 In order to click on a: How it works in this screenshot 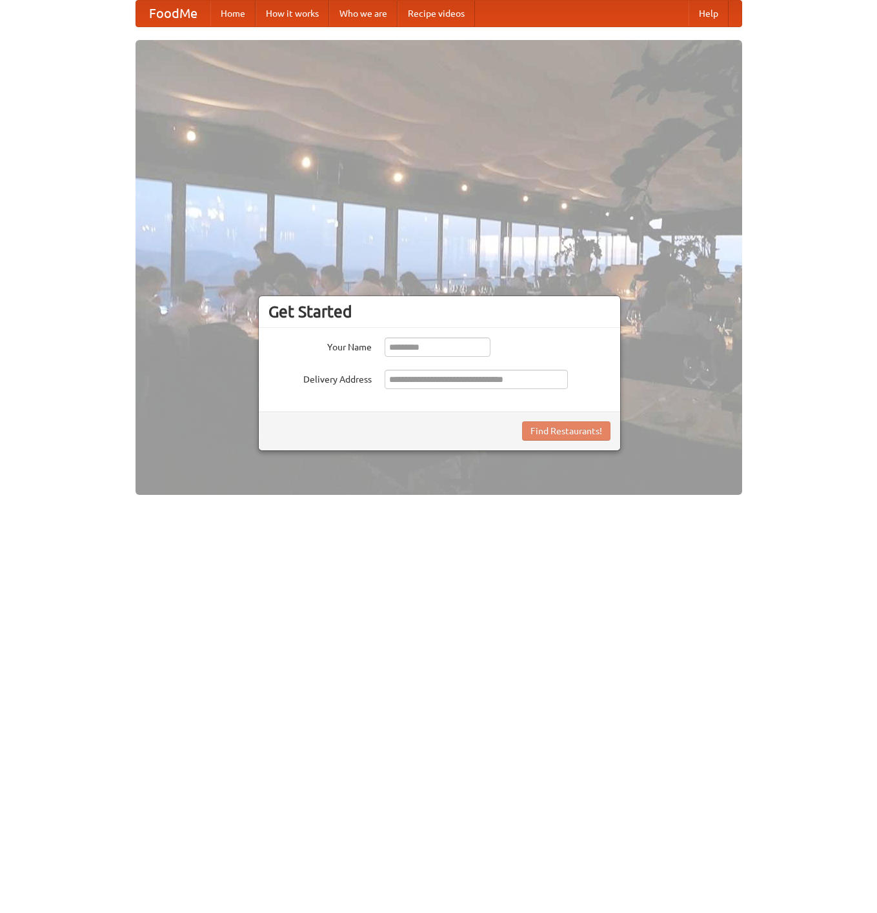, I will do `click(292, 14)`.